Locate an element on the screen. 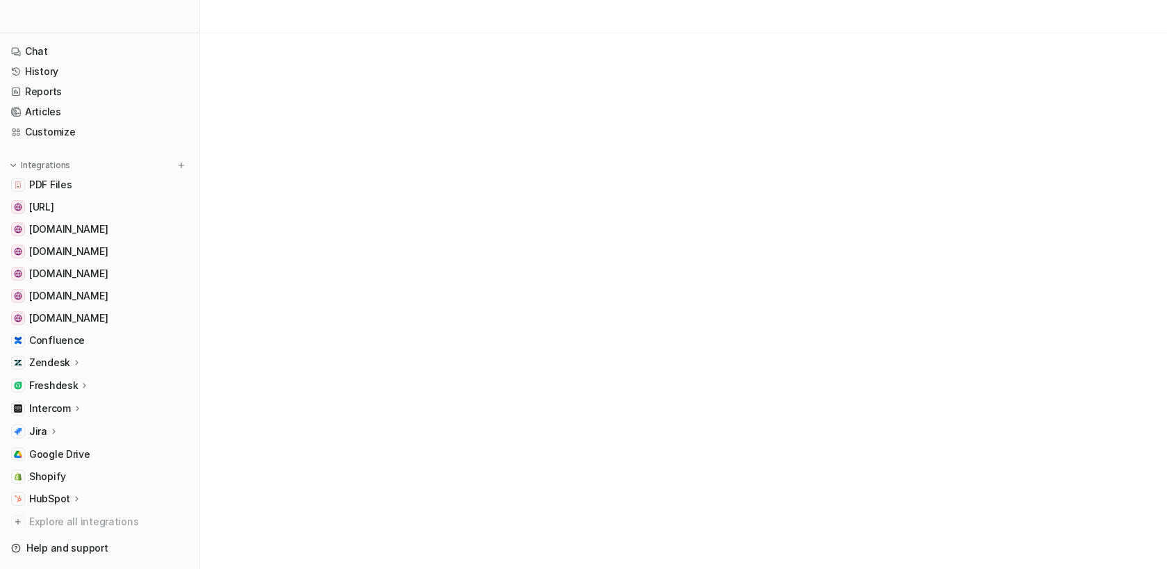  img: HubSpot is located at coordinates (18, 499).